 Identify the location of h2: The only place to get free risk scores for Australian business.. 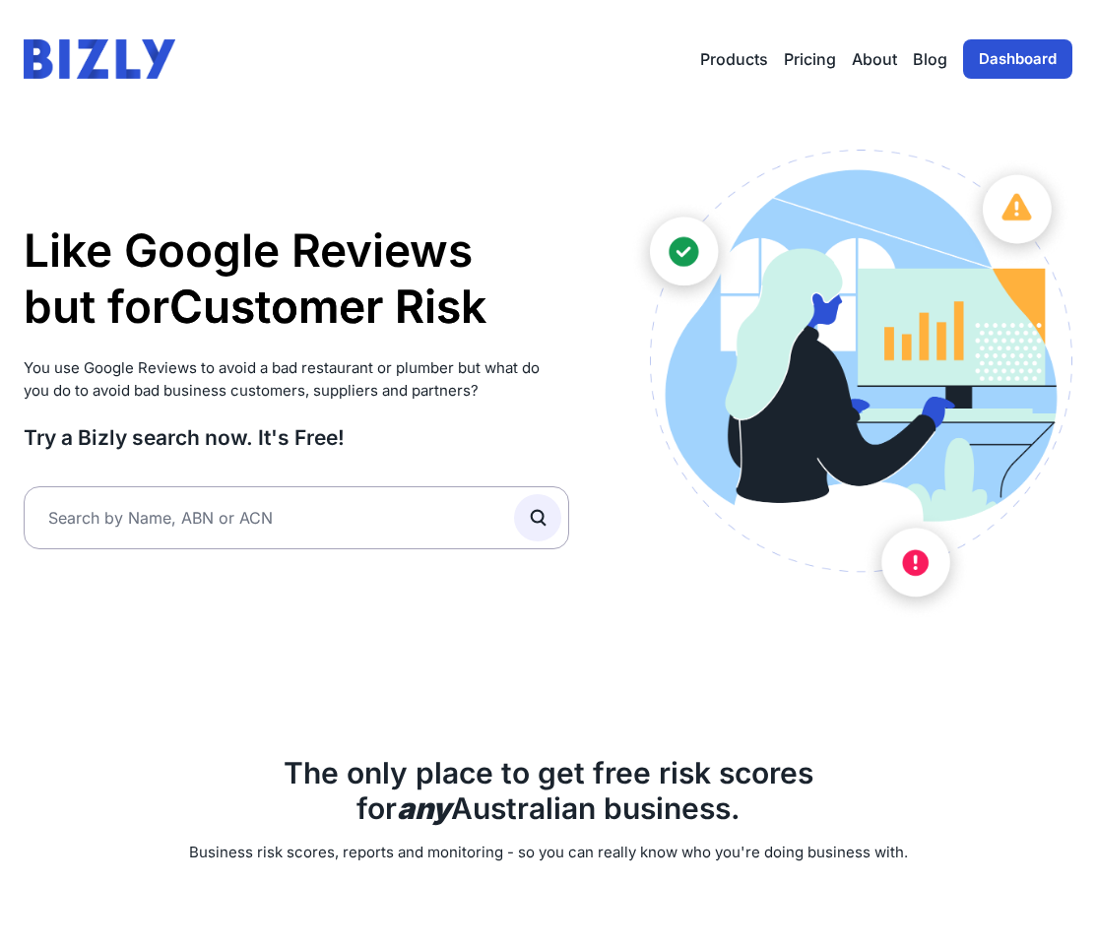
(548, 791).